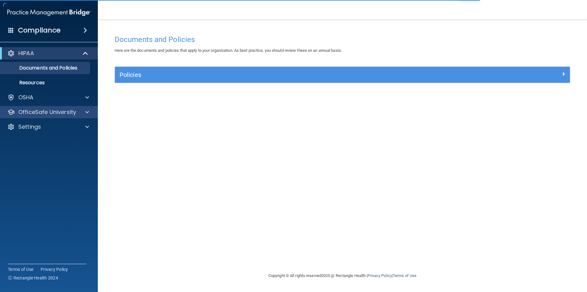 This screenshot has height=292, width=587. I want to click on img: PMB logo, so click(49, 13).